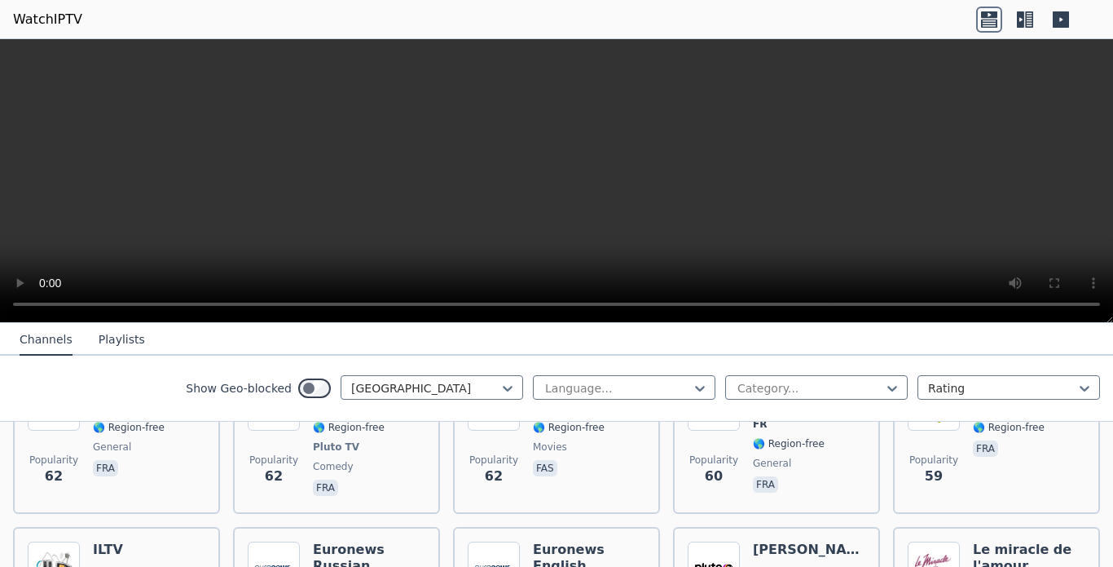 This screenshot has width=1113, height=567. Describe the element at coordinates (545, 468) in the screenshot. I see `p: fas` at that location.